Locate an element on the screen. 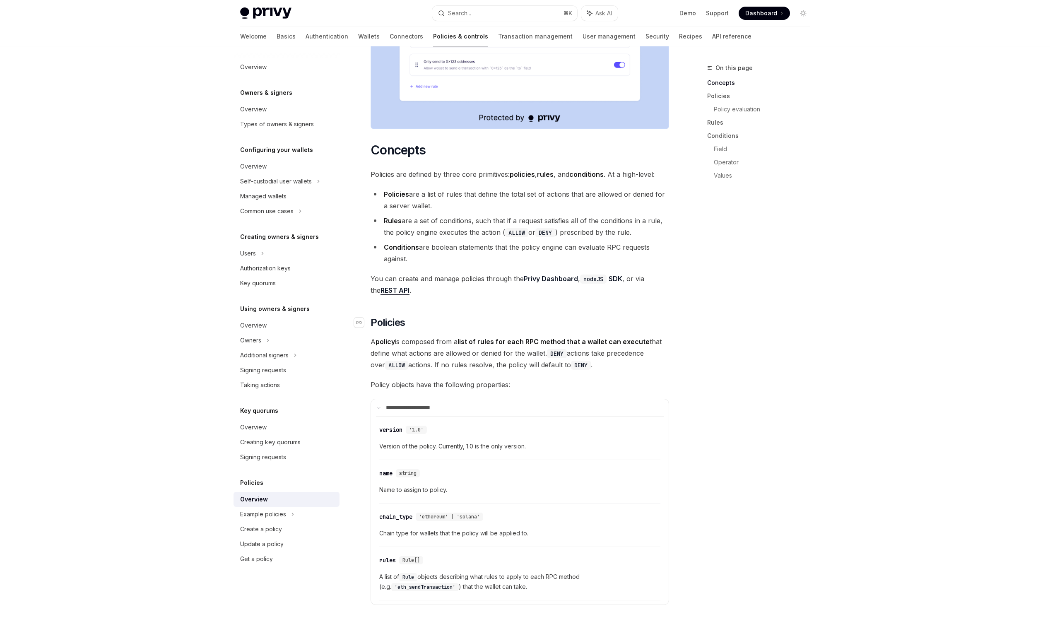  a: Support is located at coordinates (717, 13).